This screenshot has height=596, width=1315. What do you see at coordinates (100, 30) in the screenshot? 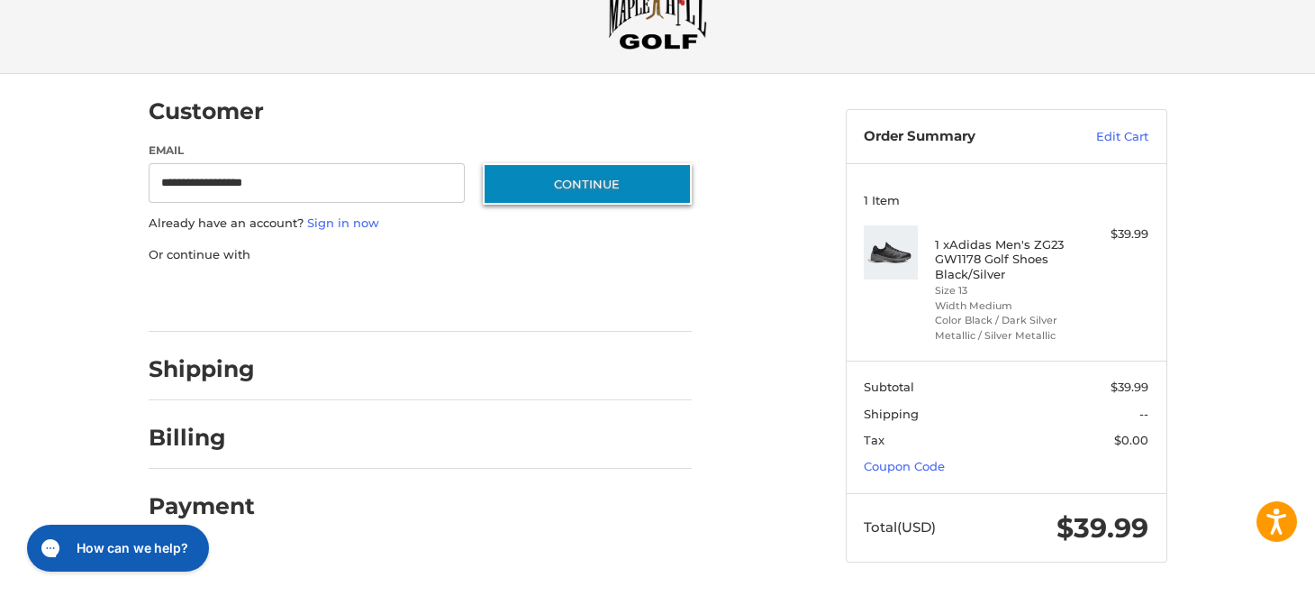
I see `button: Gorgias live chat` at bounding box center [100, 30].